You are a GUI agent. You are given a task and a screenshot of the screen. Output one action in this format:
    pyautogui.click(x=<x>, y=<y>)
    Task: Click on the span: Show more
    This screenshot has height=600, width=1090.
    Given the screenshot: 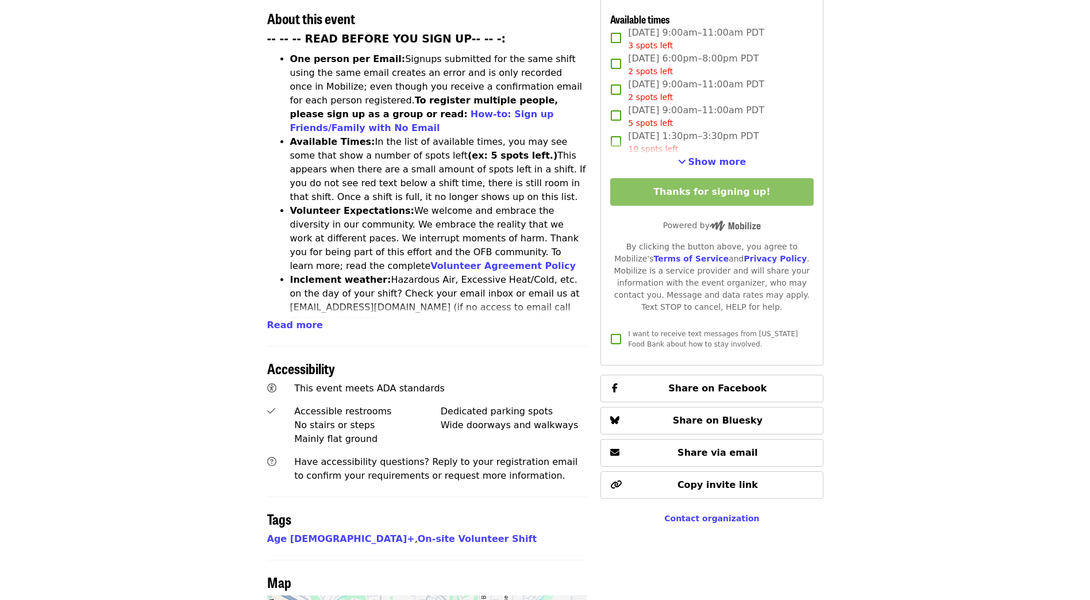 What is the action you would take?
    pyautogui.click(x=717, y=161)
    